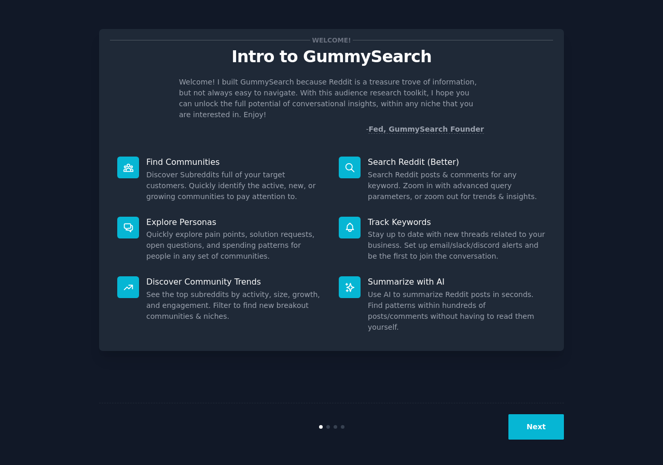  What do you see at coordinates (456, 162) in the screenshot?
I see `p: Search Reddit (Better)` at bounding box center [456, 162].